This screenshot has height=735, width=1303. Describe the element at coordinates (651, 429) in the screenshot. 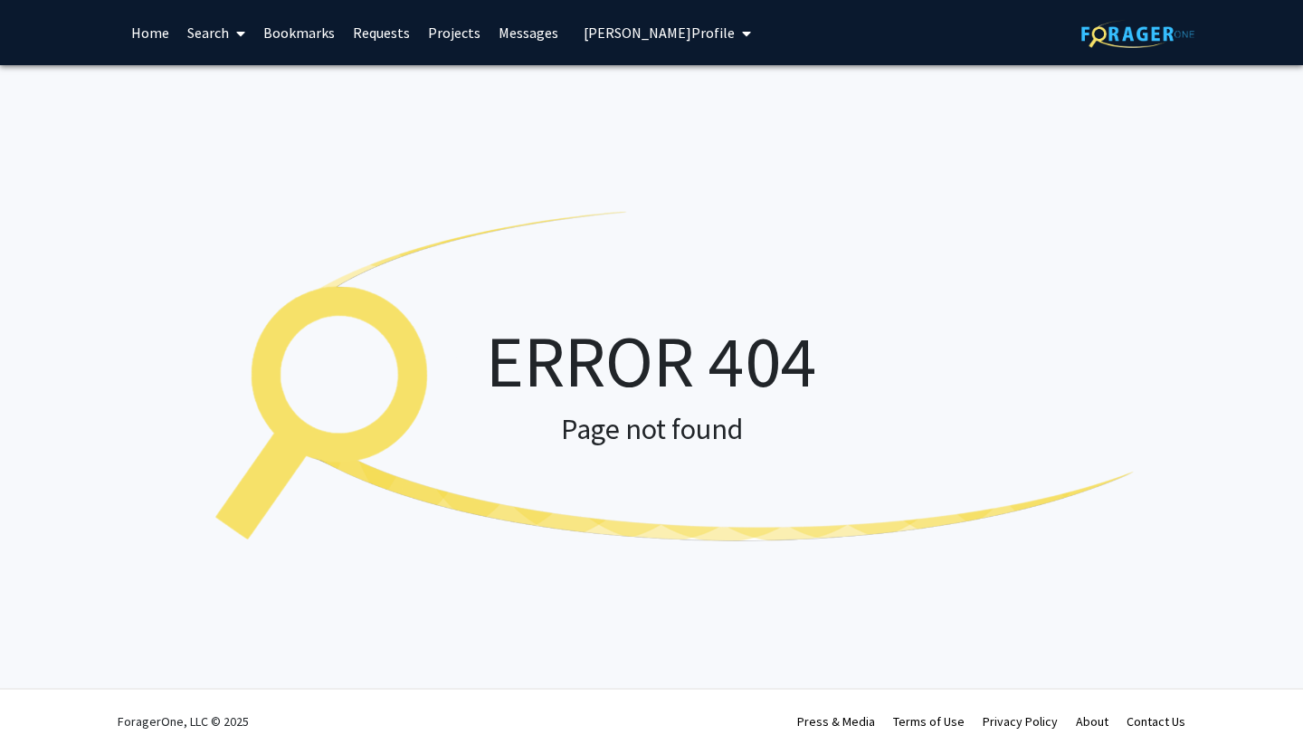

I see `h2: Page not found` at that location.